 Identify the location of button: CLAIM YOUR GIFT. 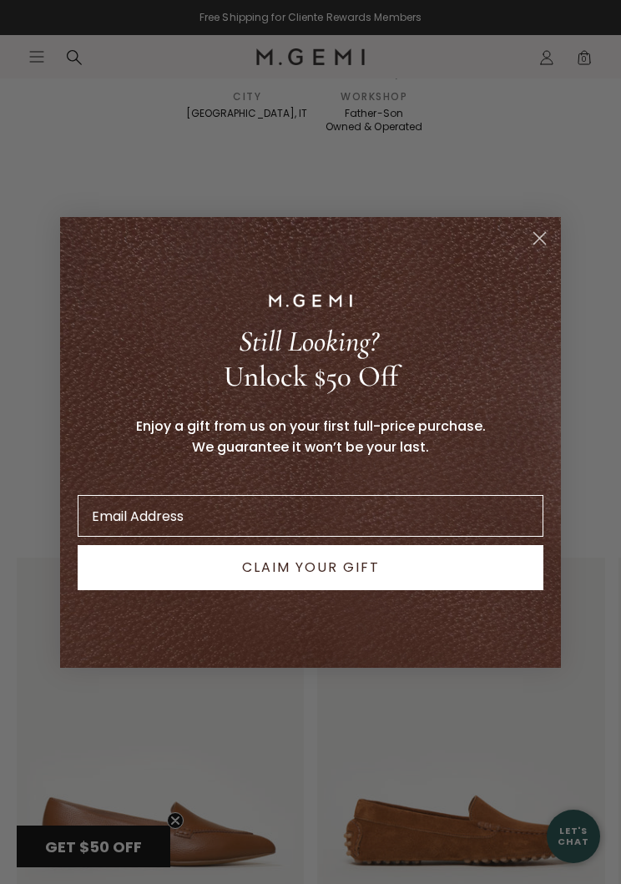
(310, 568).